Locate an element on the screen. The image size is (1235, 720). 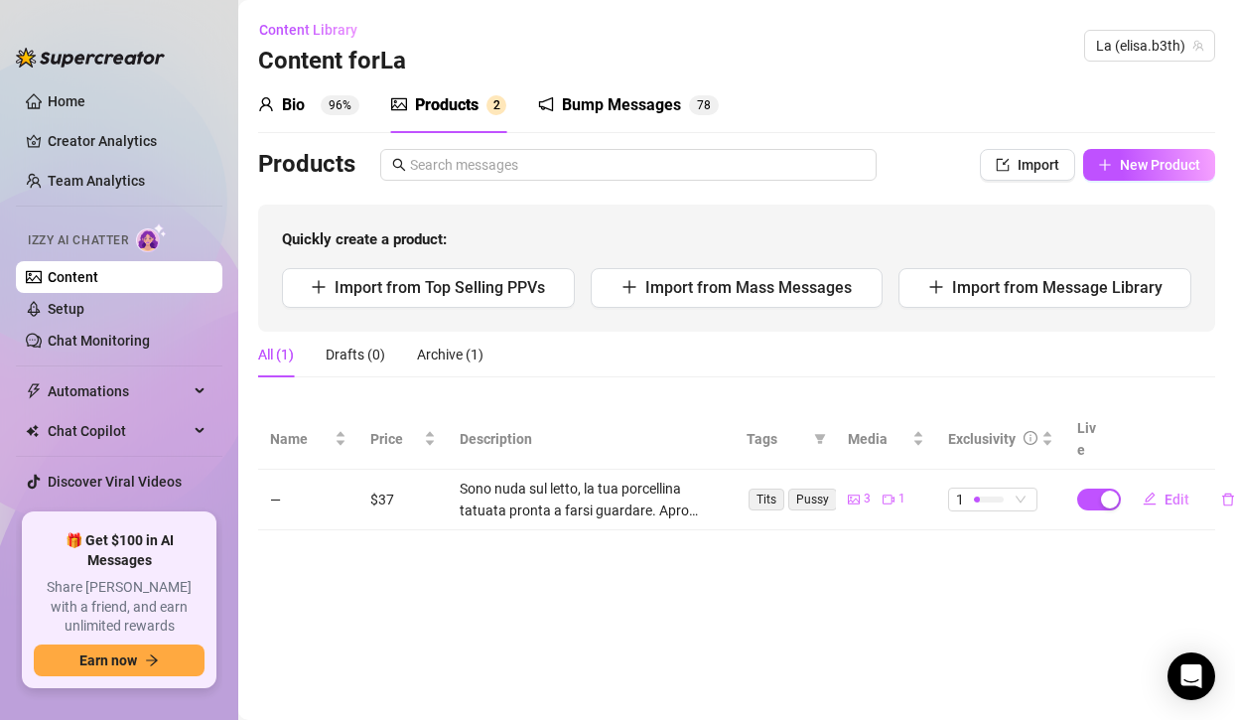
span: delete is located at coordinates (1228, 499).